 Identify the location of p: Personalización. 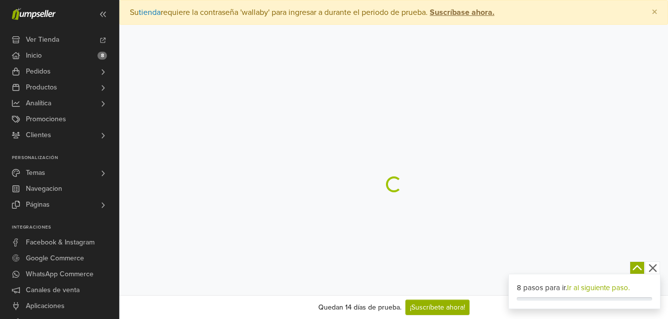
(65, 158).